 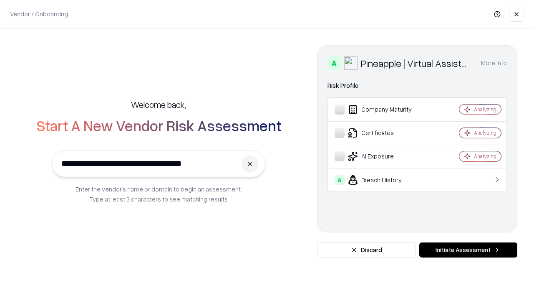 I want to click on div: Certificates, so click(x=384, y=133).